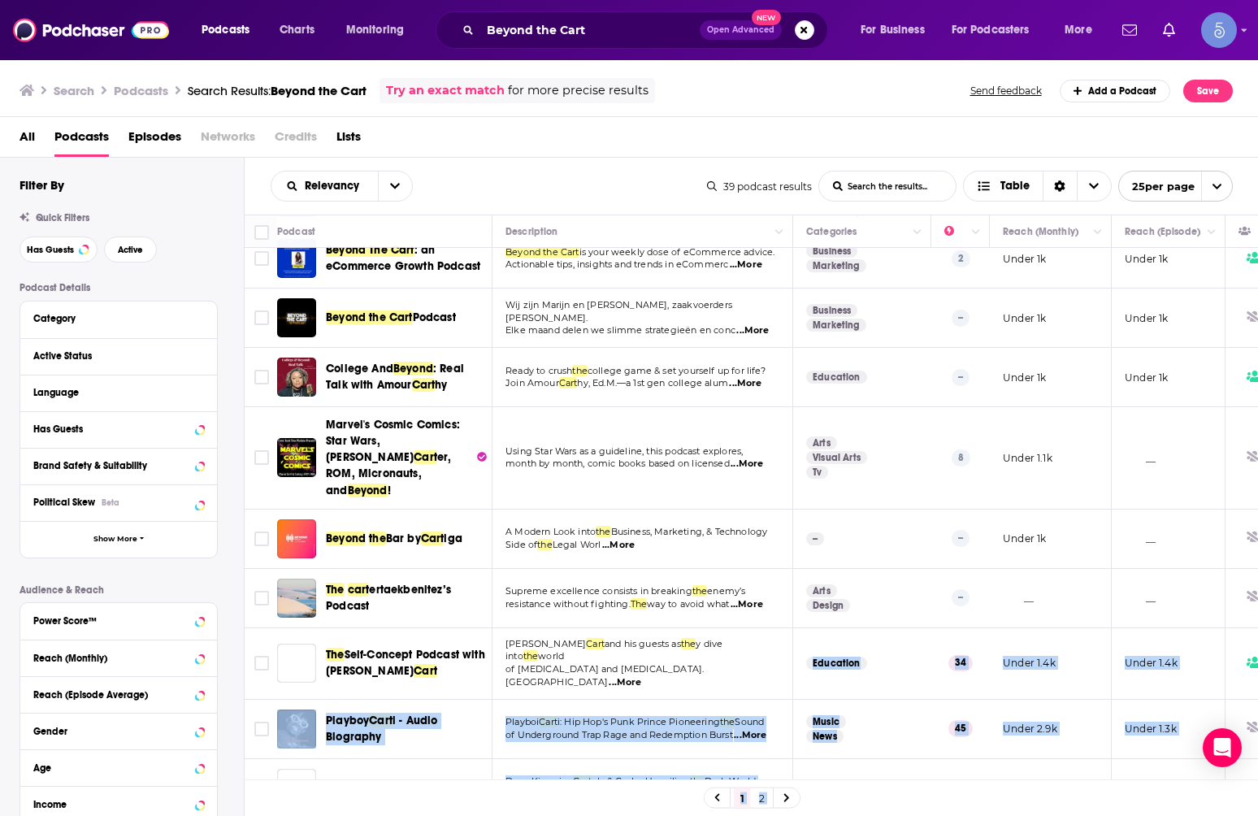  I want to click on p: Podcast Details, so click(119, 288).